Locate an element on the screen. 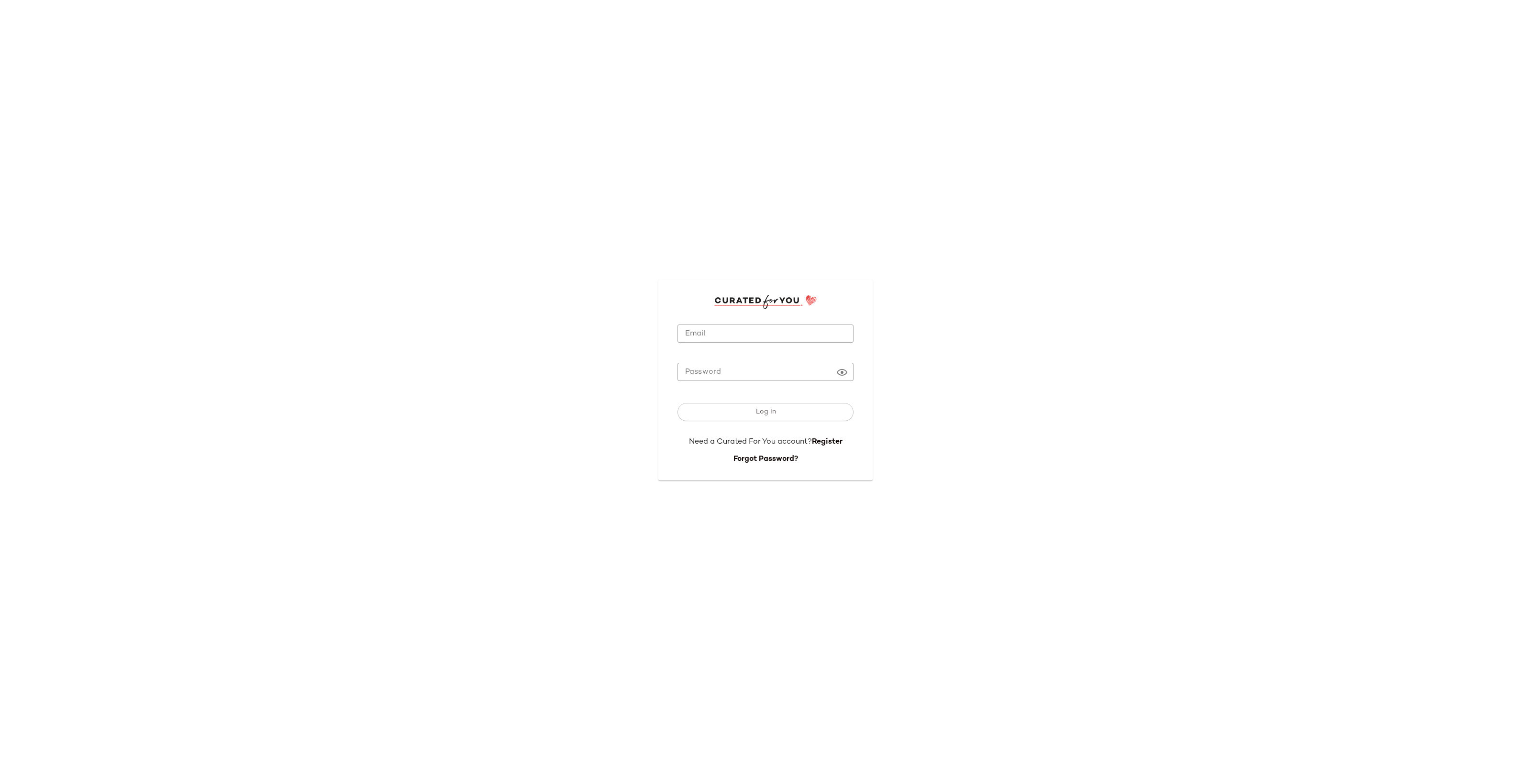 This screenshot has height=760, width=1531. span: Need a Curated For You account? is located at coordinates (750, 442).